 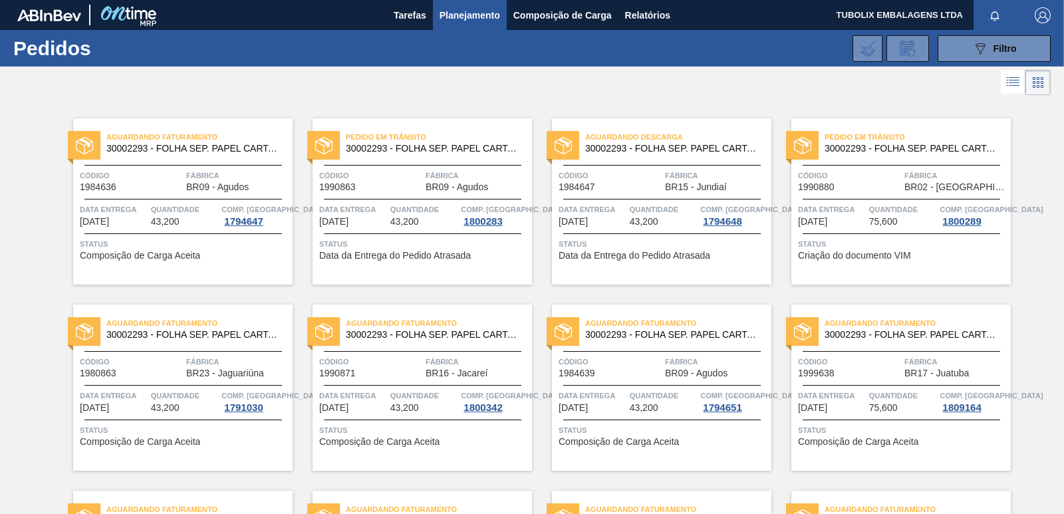 I want to click on div: Solicitação de Revisão de Pedidos, so click(x=908, y=49).